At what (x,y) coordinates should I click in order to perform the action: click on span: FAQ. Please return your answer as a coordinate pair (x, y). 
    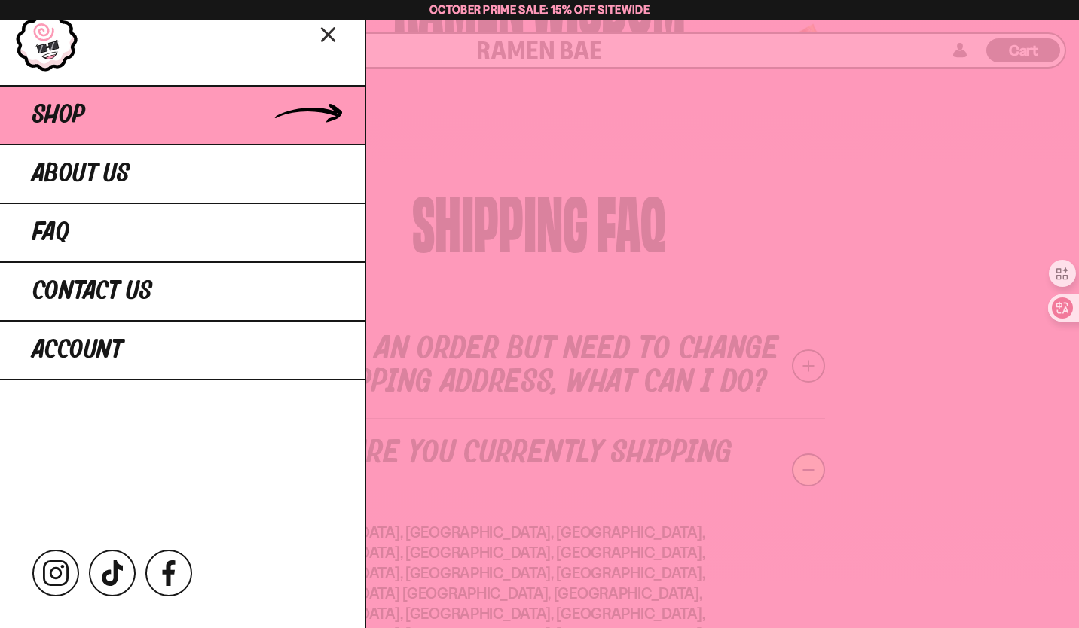
    Looking at the image, I should click on (50, 233).